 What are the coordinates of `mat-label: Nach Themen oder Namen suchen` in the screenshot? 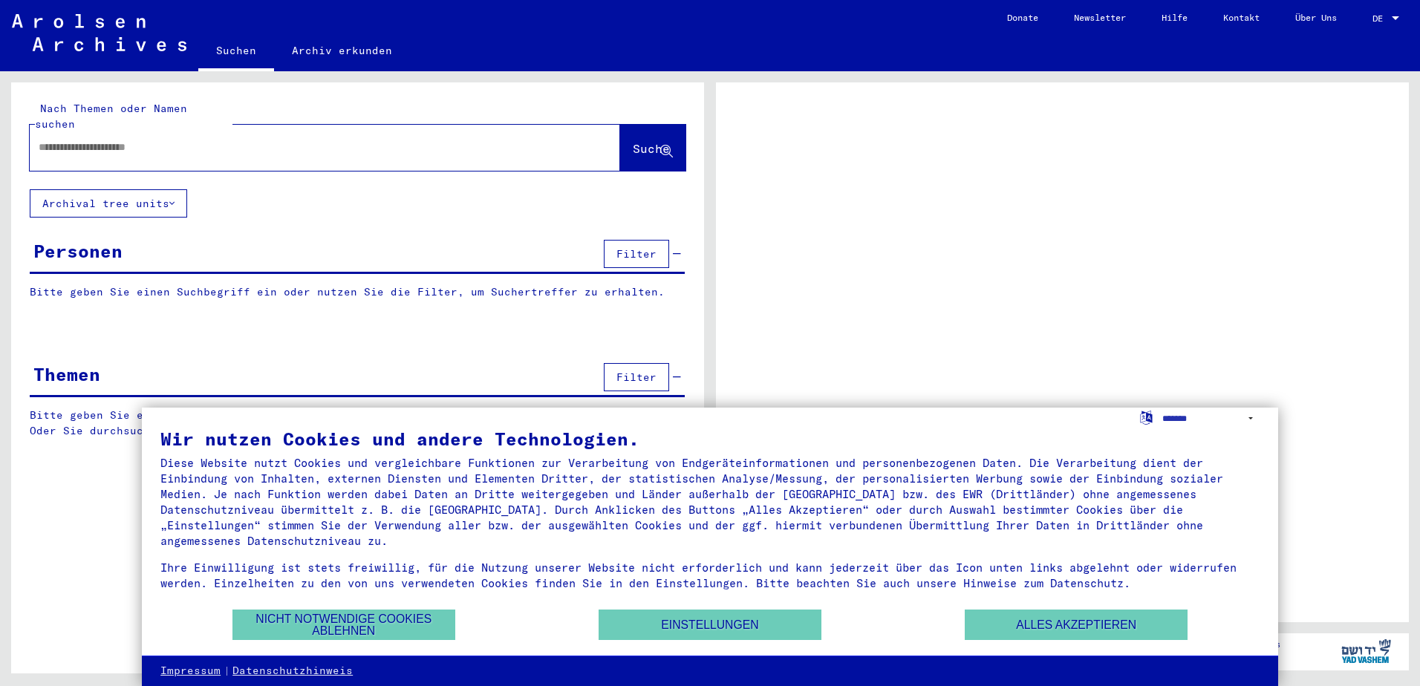 It's located at (111, 116).